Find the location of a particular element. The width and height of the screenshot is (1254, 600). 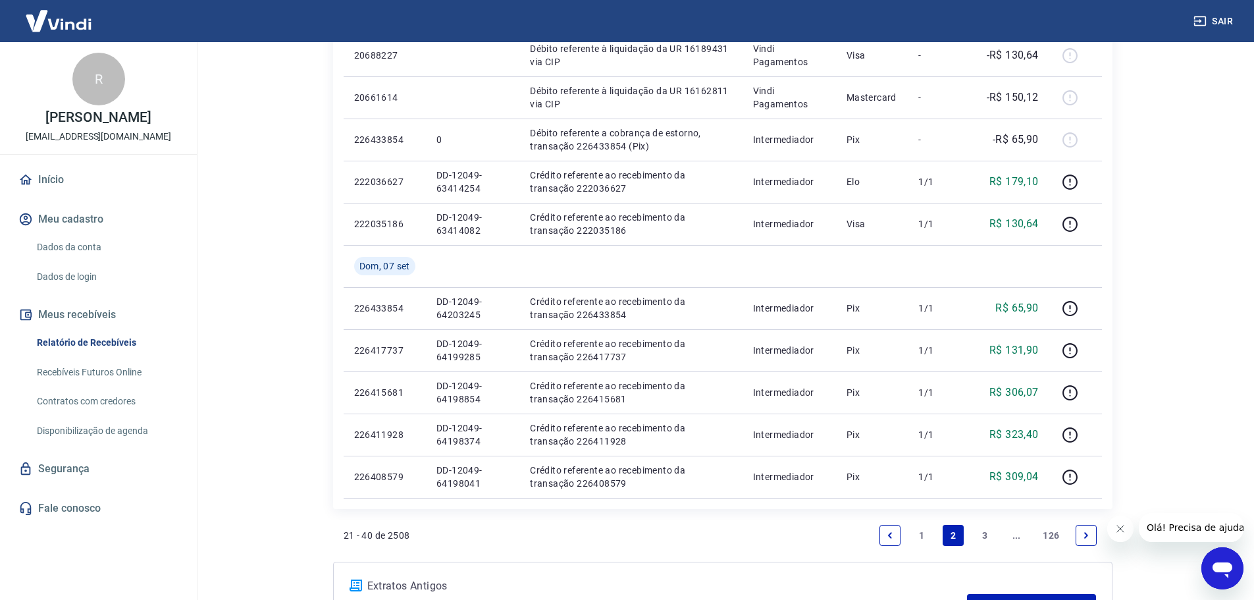

p: R$ 309,04 is located at coordinates (1014, 477).